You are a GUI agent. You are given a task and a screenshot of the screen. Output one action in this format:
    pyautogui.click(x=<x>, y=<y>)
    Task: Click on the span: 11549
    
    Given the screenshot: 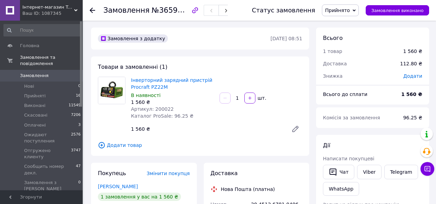 What is the action you would take?
    pyautogui.click(x=74, y=106)
    